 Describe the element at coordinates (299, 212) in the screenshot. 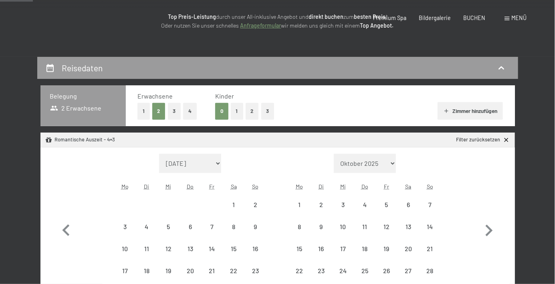

I see `div: 1` at that location.